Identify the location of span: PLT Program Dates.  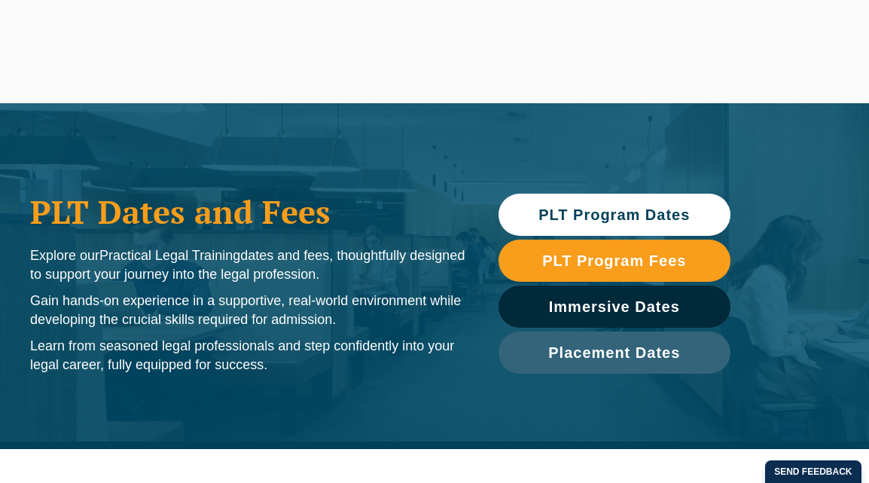
(614, 215).